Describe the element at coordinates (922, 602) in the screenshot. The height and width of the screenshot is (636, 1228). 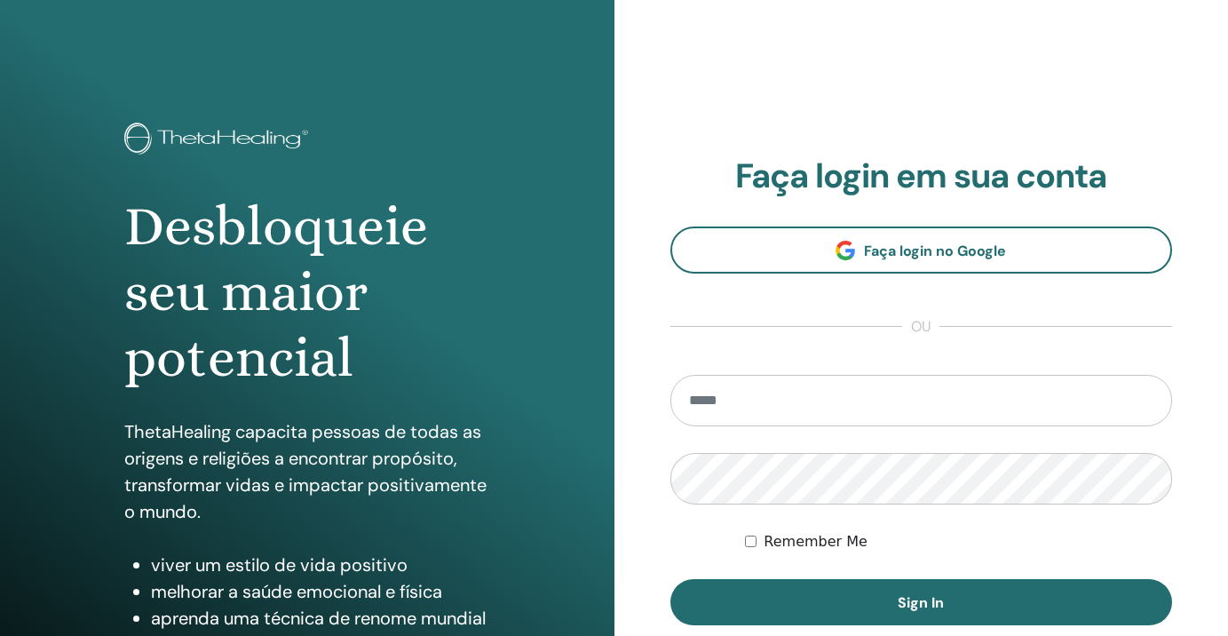
I see `button: Sign In` at that location.